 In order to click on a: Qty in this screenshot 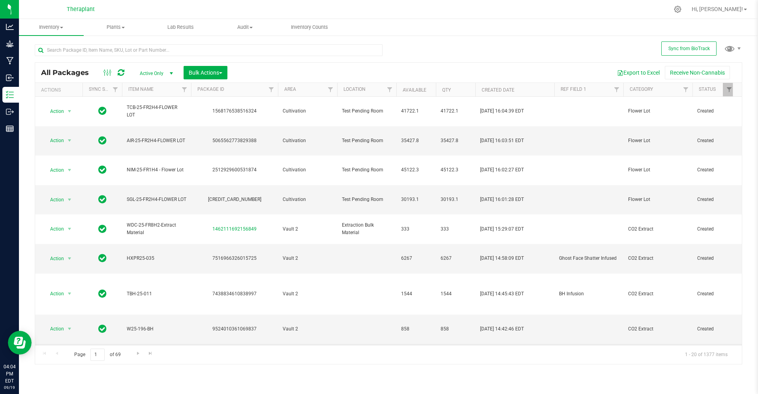, I will do `click(446, 90)`.